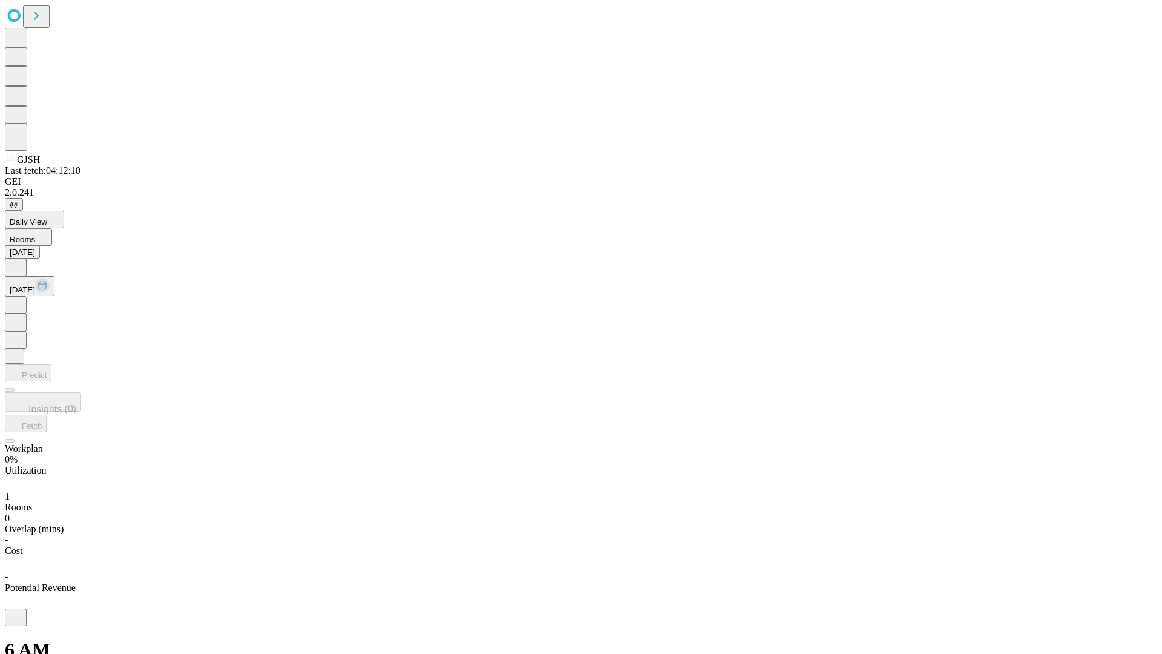 The width and height of the screenshot is (1162, 654). I want to click on span: Cost, so click(13, 550).